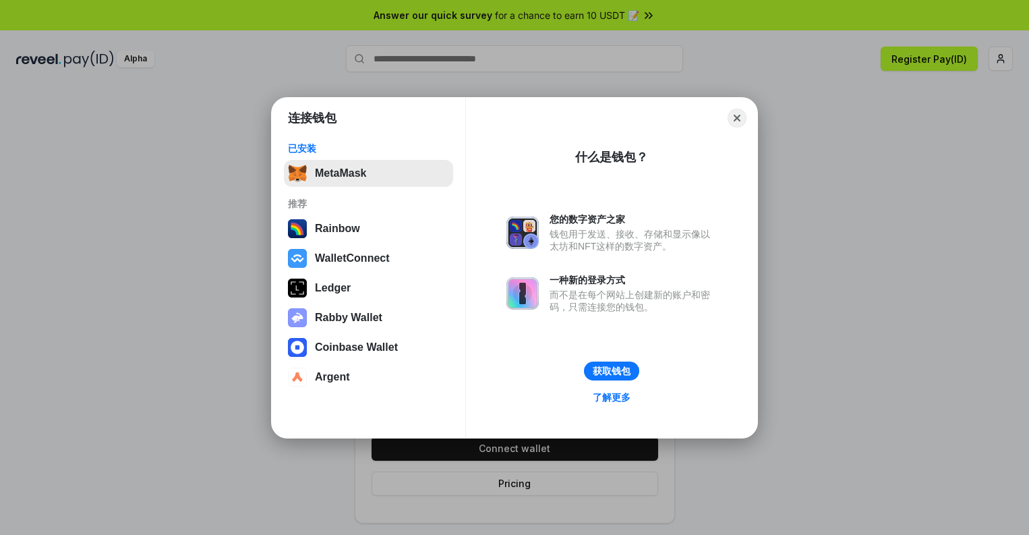  Describe the element at coordinates (611, 157) in the screenshot. I see `div: 什么是钱包？` at that location.